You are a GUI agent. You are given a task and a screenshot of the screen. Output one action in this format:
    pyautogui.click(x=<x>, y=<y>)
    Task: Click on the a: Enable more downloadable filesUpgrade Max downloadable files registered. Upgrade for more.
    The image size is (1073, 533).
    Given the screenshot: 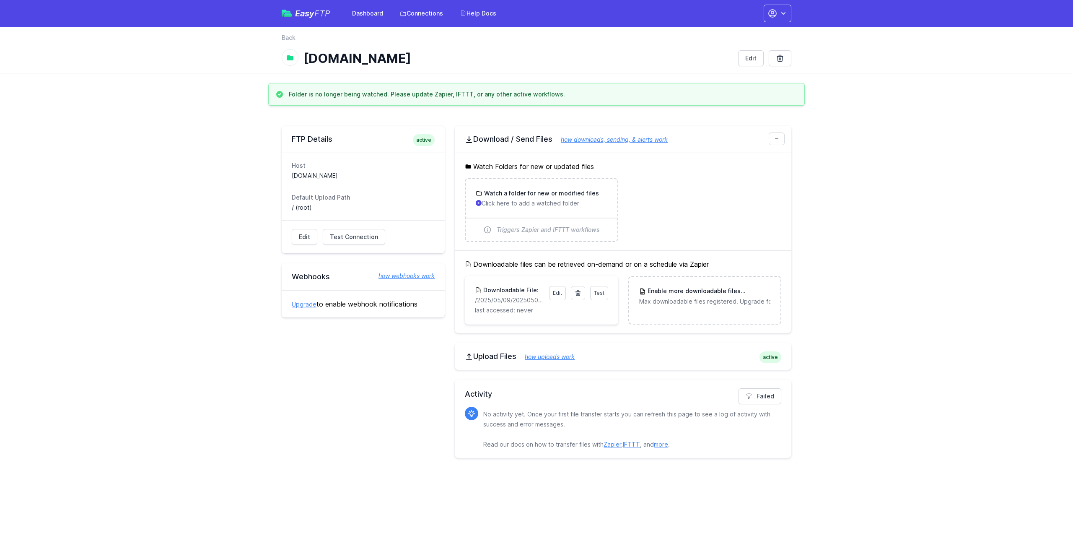 What is the action you would take?
    pyautogui.click(x=704, y=296)
    